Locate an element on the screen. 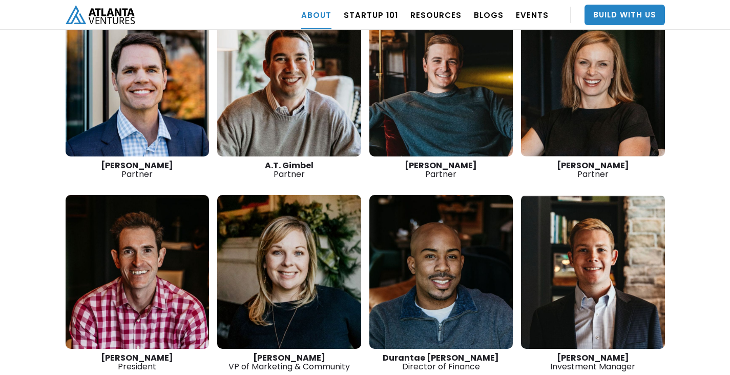 This screenshot has height=375, width=730. div: VP of Marketing & Community is located at coordinates (289, 362).